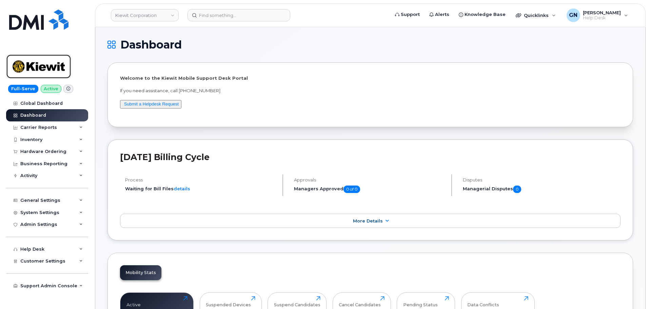 The height and width of the screenshot is (309, 649). What do you see at coordinates (134, 301) in the screenshot?
I see `div: Active` at bounding box center [134, 301].